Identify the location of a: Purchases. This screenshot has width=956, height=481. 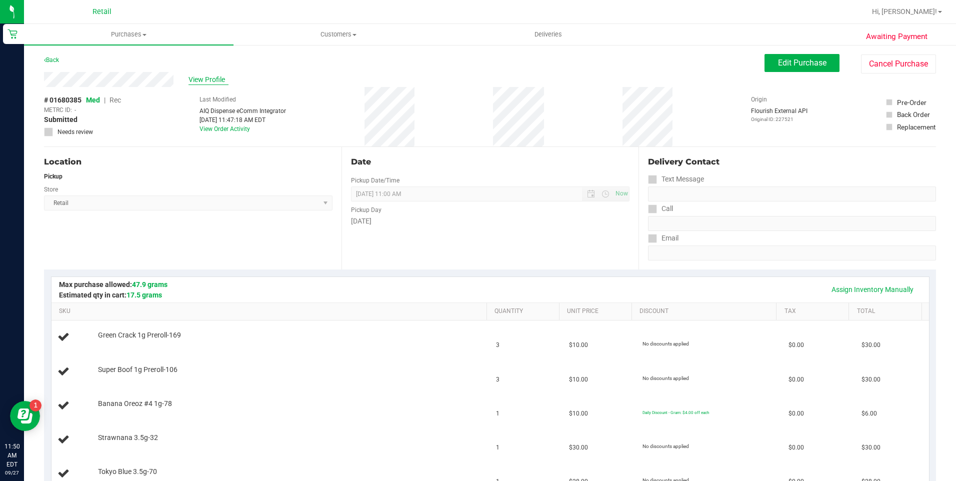
(128, 34).